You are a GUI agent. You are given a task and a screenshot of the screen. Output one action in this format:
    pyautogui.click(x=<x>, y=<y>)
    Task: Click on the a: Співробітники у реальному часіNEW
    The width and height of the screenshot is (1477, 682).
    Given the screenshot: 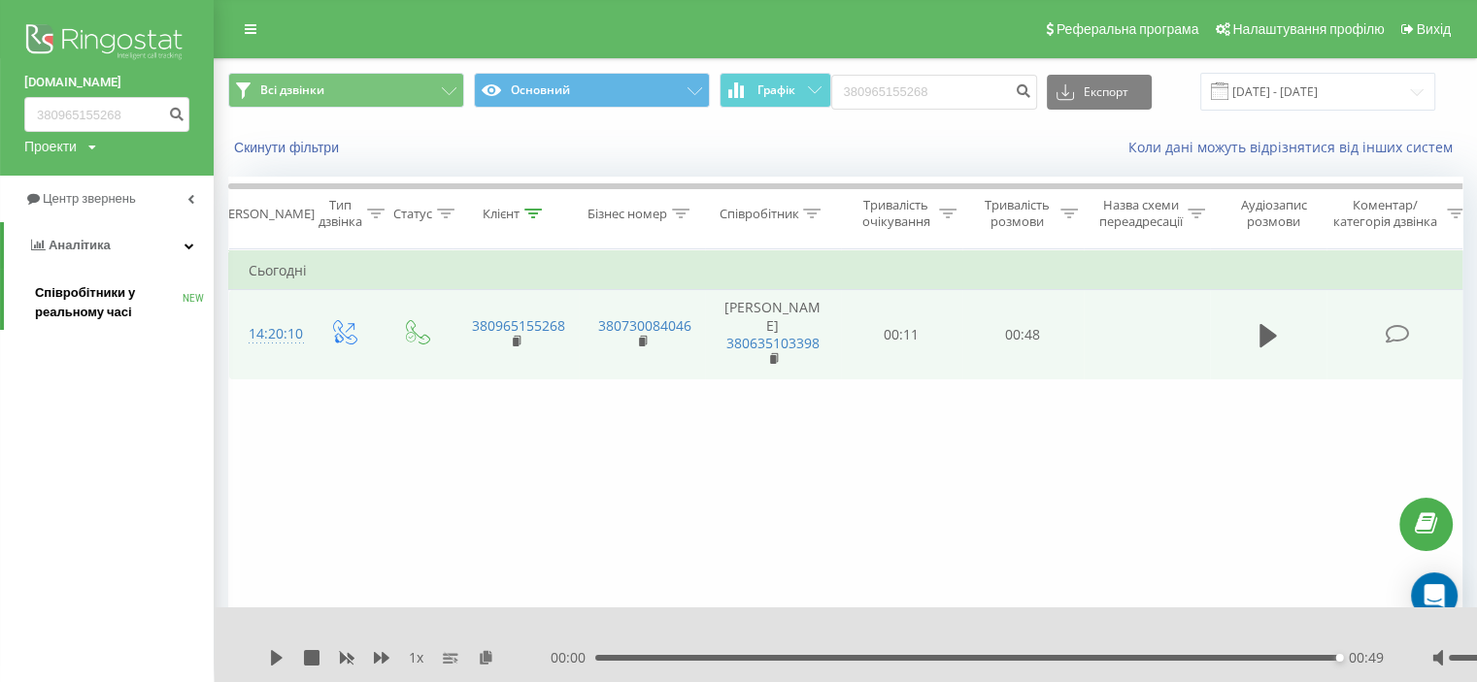 What is the action you would take?
    pyautogui.click(x=124, y=303)
    